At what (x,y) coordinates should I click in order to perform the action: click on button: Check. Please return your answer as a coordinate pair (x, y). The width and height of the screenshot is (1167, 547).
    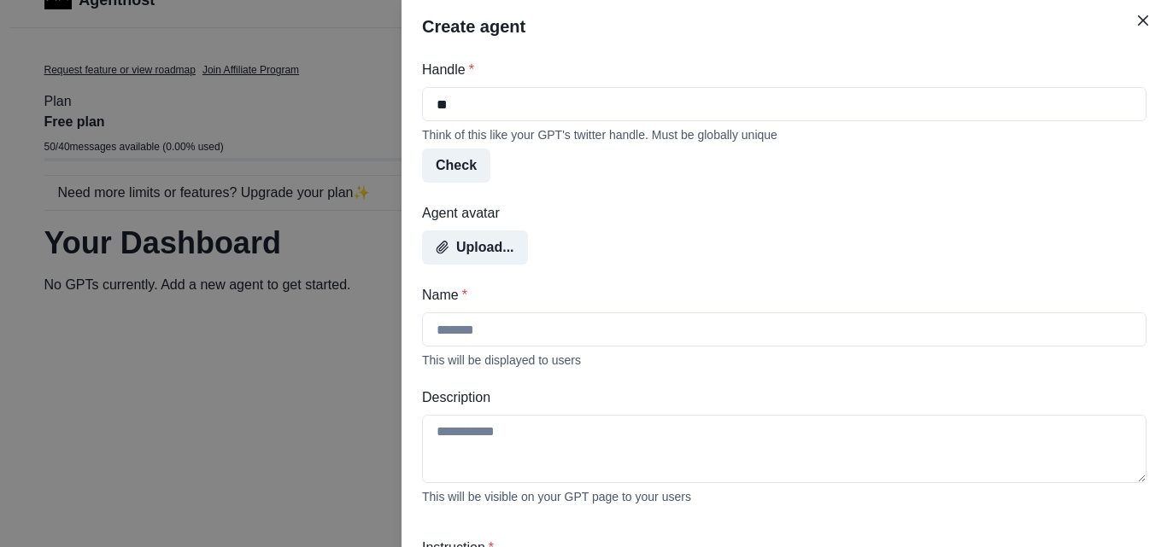
    Looking at the image, I should click on (456, 166).